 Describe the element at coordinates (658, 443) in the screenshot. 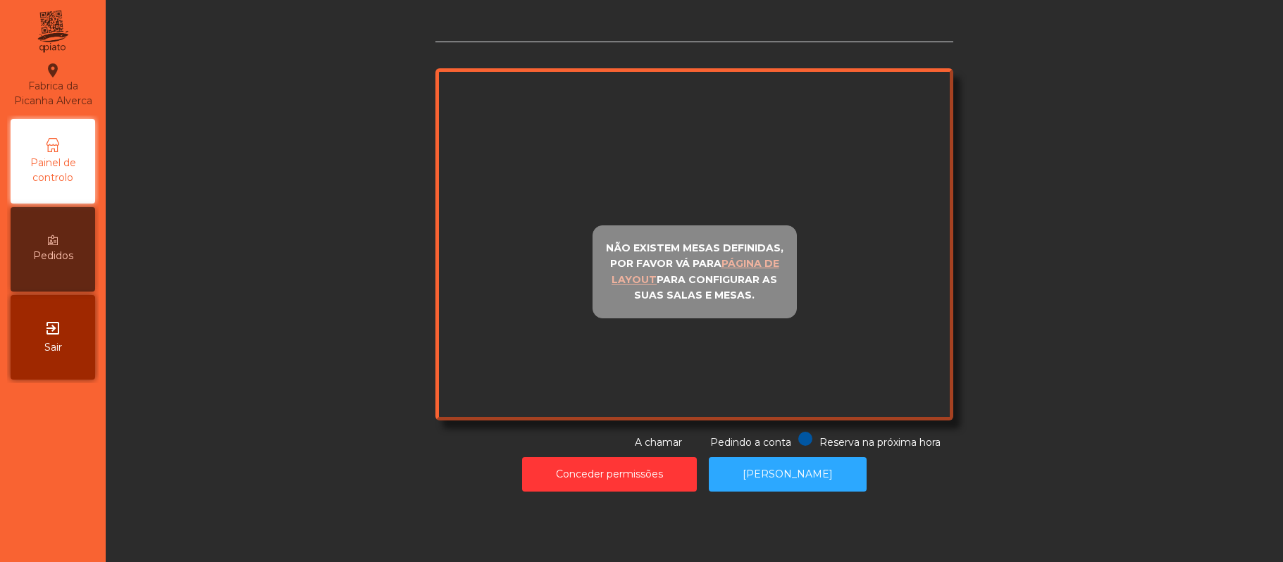

I see `span: A chamar` at that location.